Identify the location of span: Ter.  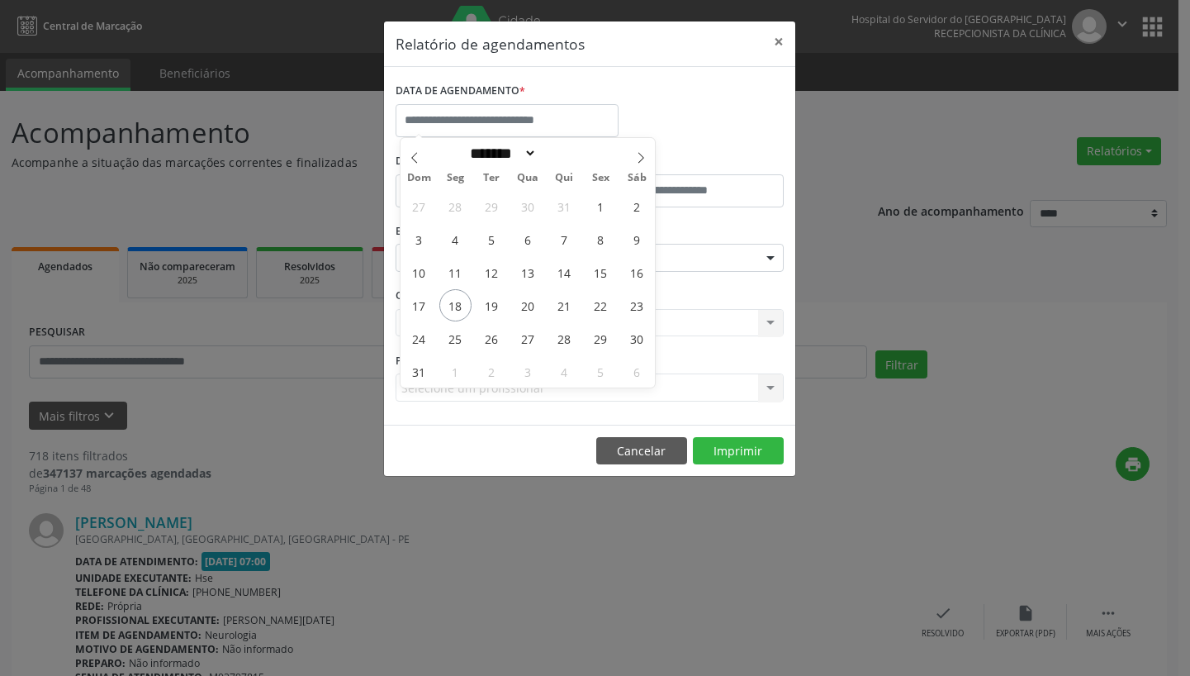
(492, 178).